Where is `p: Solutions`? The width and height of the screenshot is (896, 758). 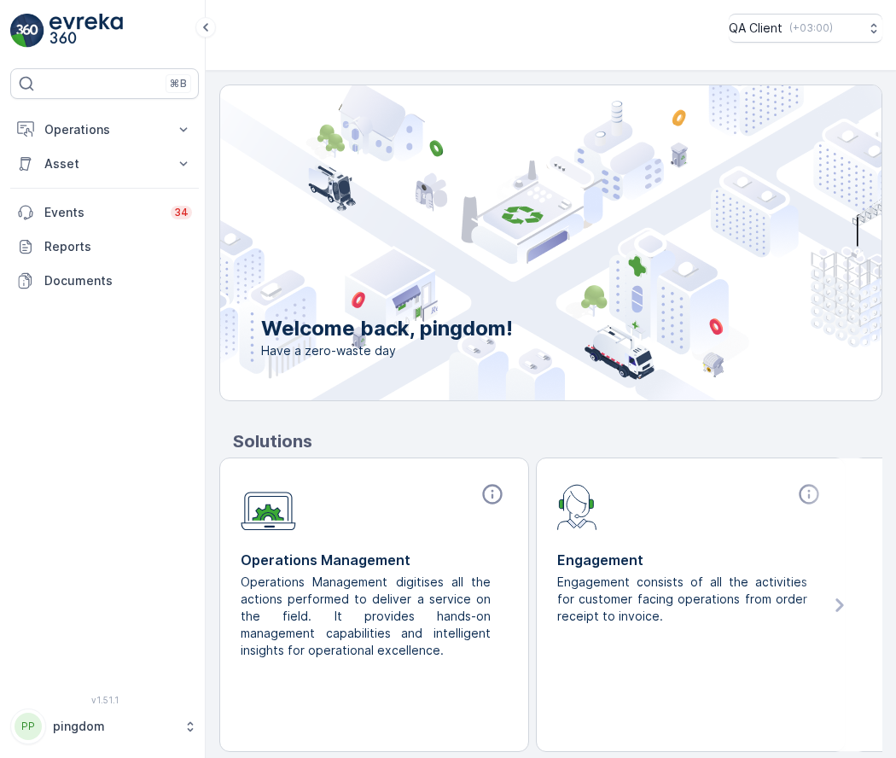
p: Solutions is located at coordinates (557, 441).